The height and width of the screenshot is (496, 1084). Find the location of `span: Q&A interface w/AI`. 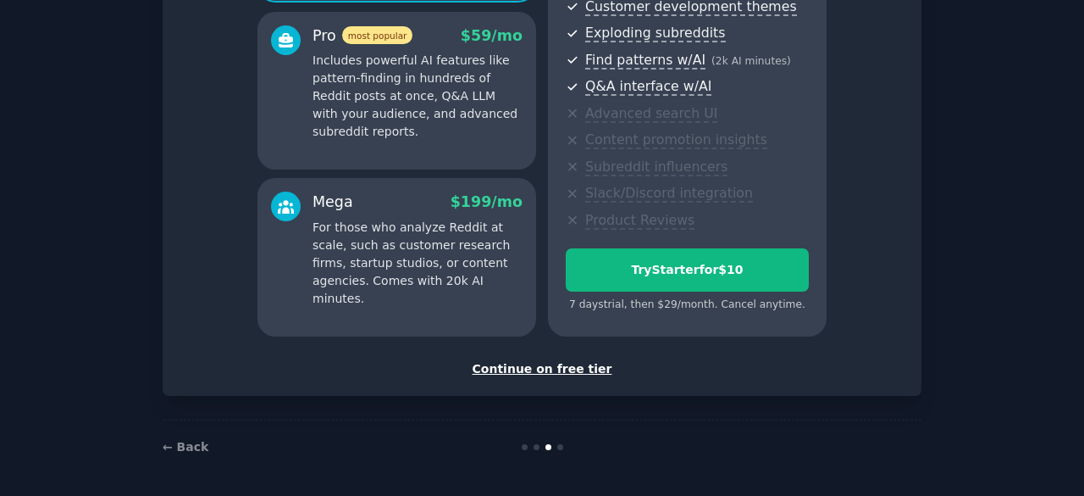

span: Q&A interface w/AI is located at coordinates (648, 86).